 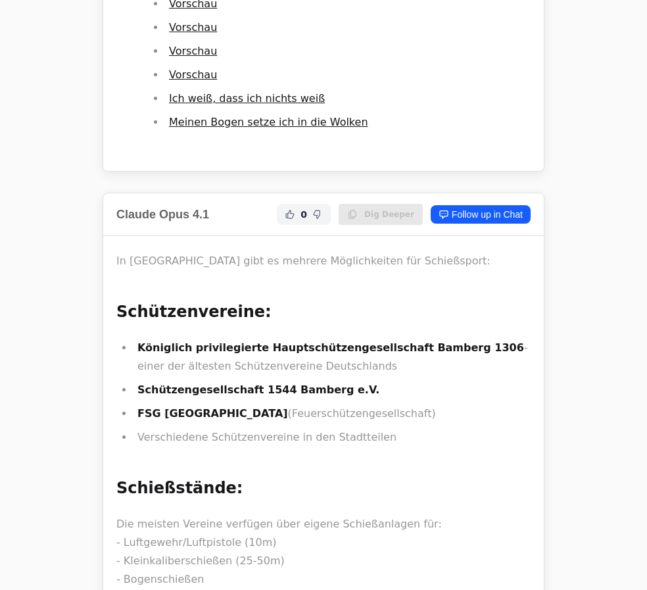 I want to click on button: Not Helpful, so click(x=318, y=214).